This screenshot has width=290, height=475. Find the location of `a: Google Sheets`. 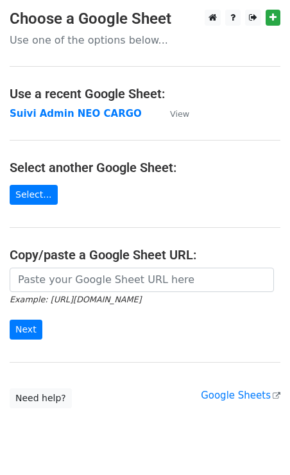

a: Google Sheets is located at coordinates (241, 395).